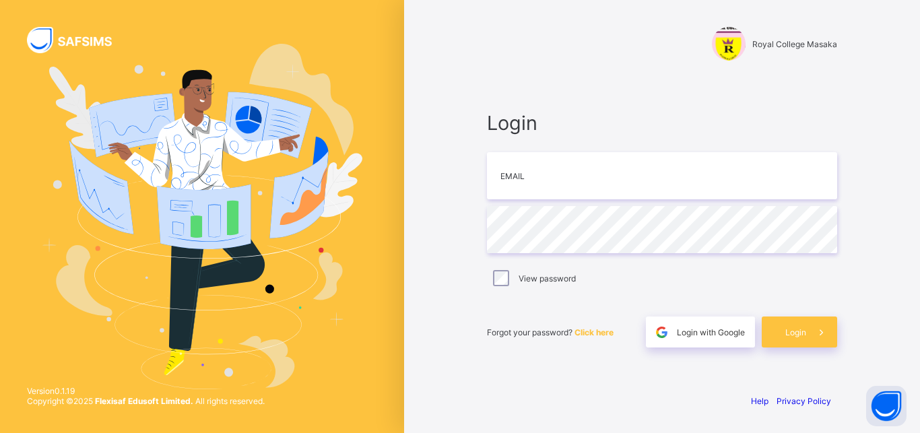 This screenshot has height=433, width=920. Describe the element at coordinates (547, 278) in the screenshot. I see `label: View password` at that location.